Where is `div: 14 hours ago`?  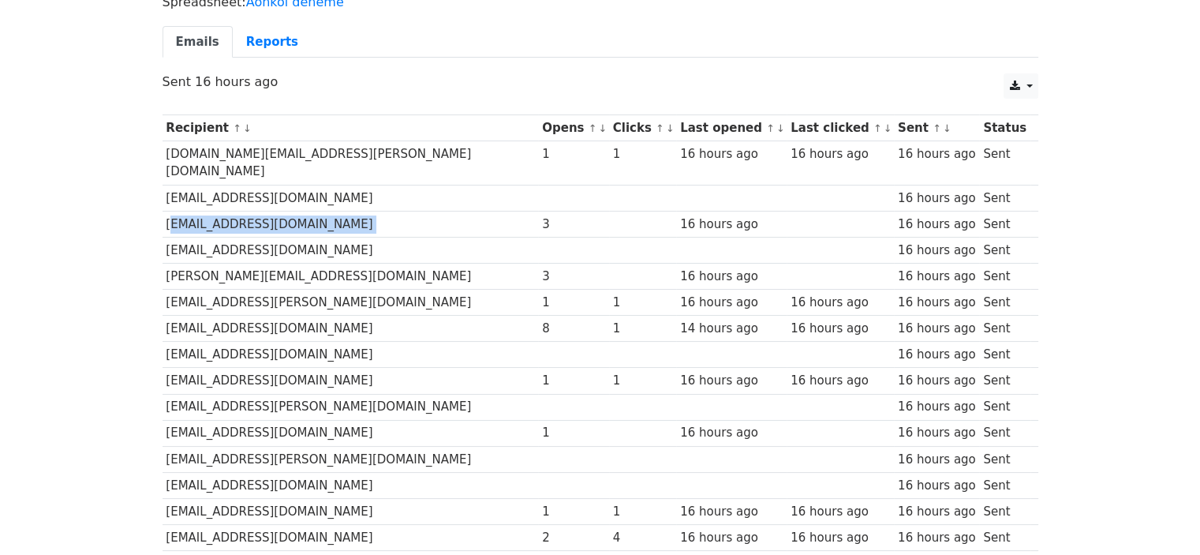
div: 14 hours ago is located at coordinates (732, 328).